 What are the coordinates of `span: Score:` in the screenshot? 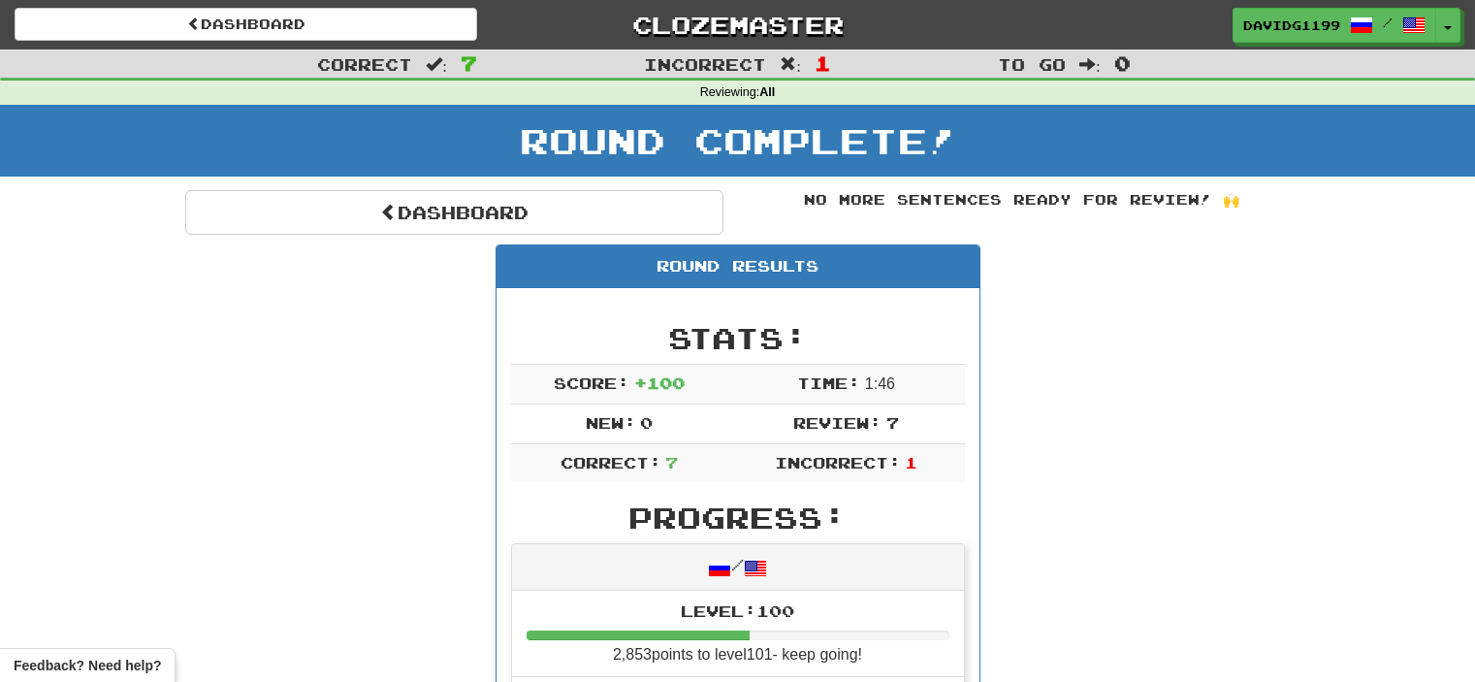 It's located at (592, 382).